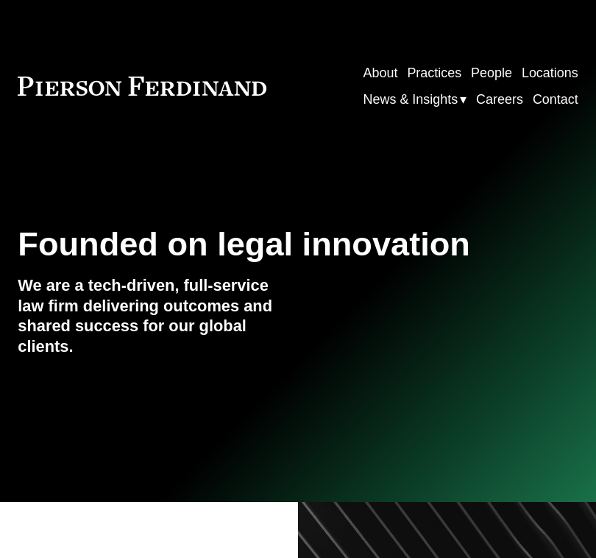 This screenshot has height=558, width=596. I want to click on a: Contact, so click(555, 99).